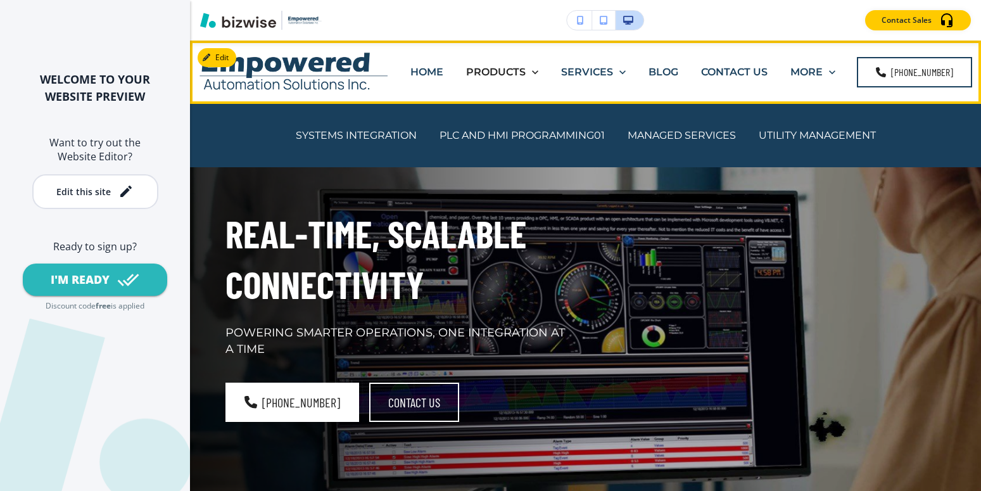 The height and width of the screenshot is (491, 981). I want to click on h2: WELCOME TO YOUR WEBSITE PREVIEW, so click(95, 88).